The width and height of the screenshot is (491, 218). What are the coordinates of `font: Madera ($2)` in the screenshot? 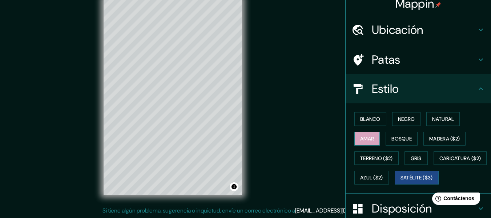 It's located at (444, 138).